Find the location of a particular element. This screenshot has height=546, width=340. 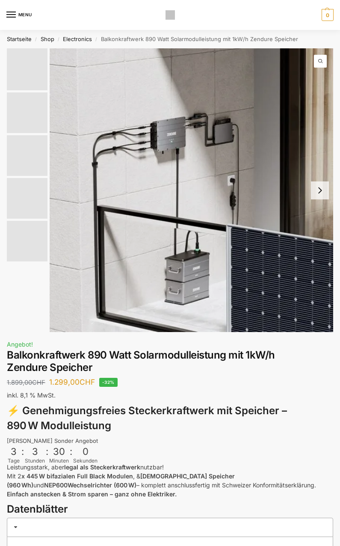

div: Tage is located at coordinates (14, 461).